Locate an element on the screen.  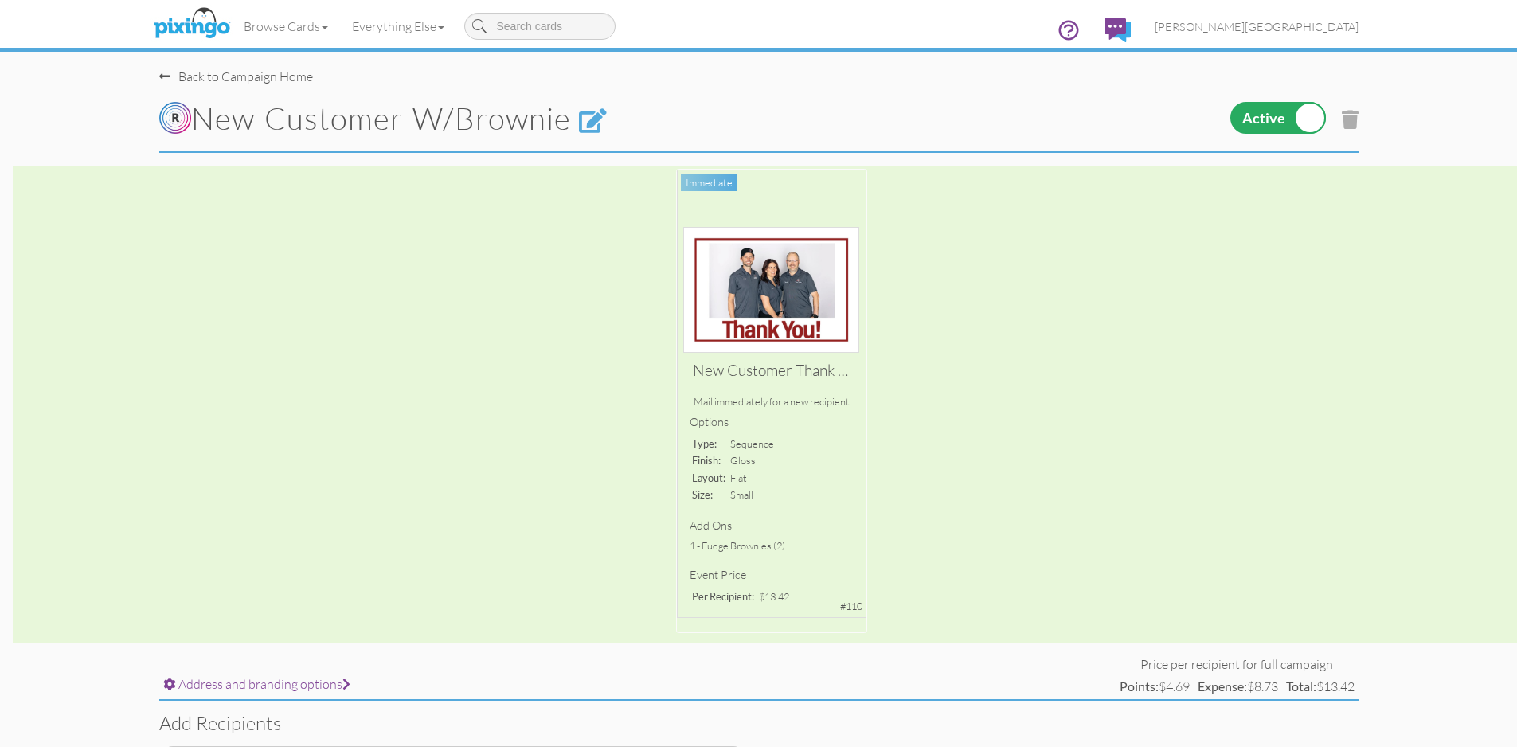
nav-back: Campaign Home is located at coordinates (759, 68).